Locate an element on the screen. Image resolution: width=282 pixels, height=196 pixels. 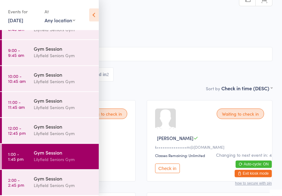
a: 10:00 -10:45 amGym SessionLilyfield Seniors Gym is located at coordinates (50, 79).